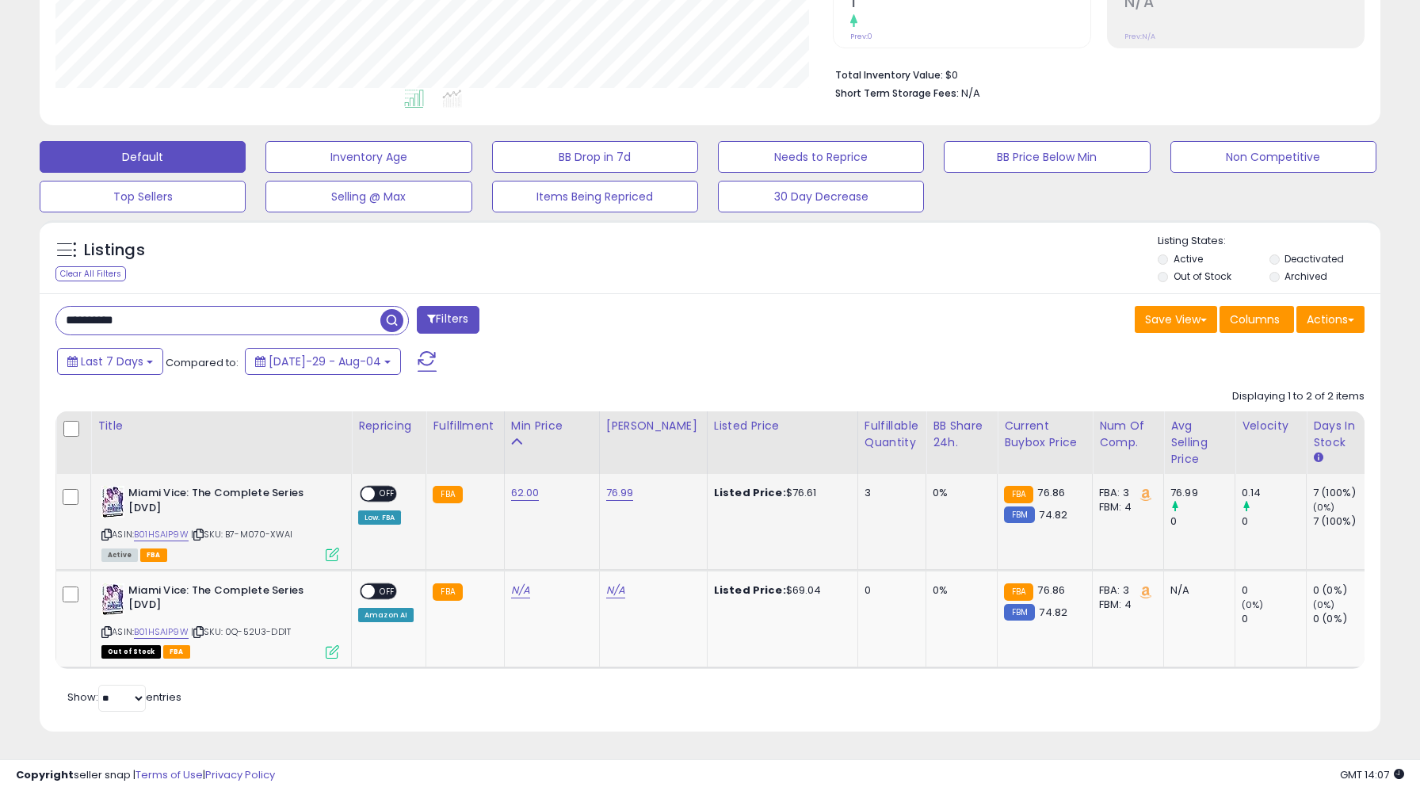 The width and height of the screenshot is (1420, 791). I want to click on button: BB Price Below Min, so click(1047, 157).